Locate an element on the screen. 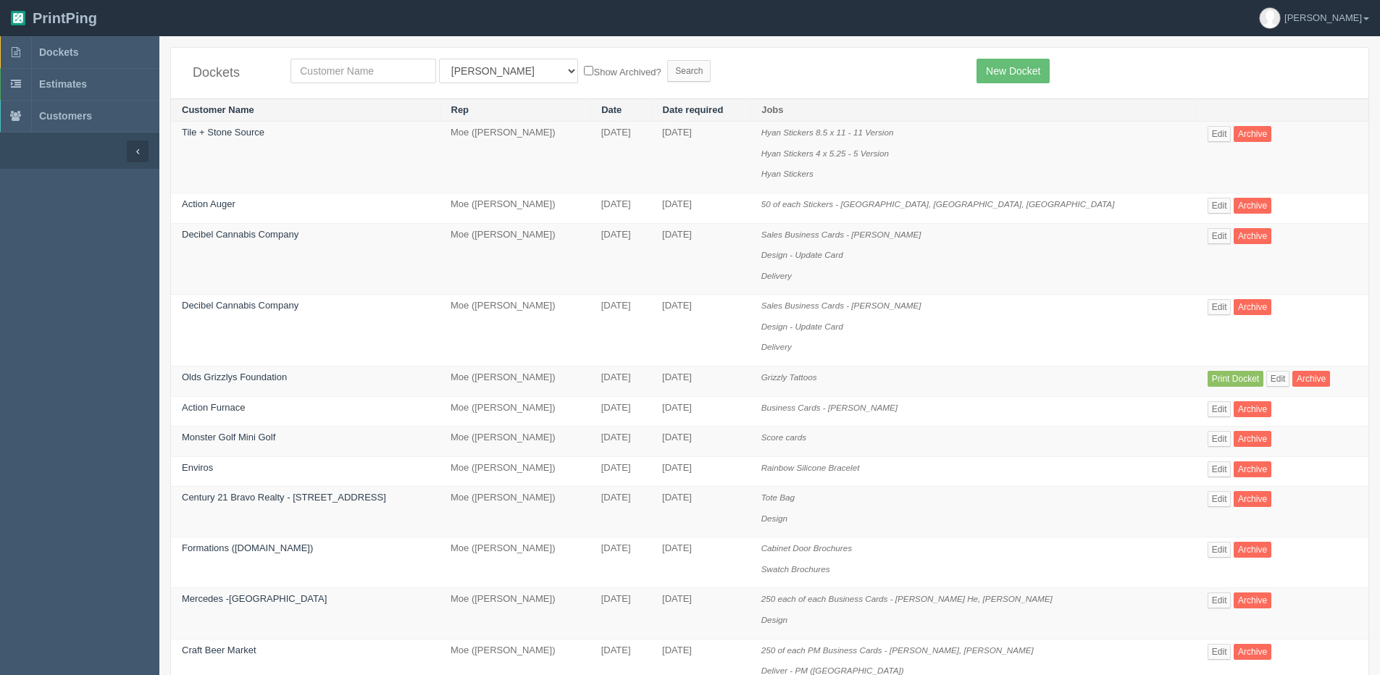 The width and height of the screenshot is (1380, 675). input: Customer Name is located at coordinates (363, 71).